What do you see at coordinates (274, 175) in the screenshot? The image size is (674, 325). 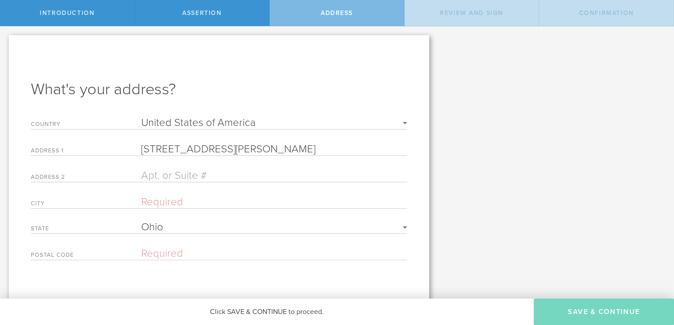 I see `input: Apt. or Suite #` at bounding box center [274, 175].